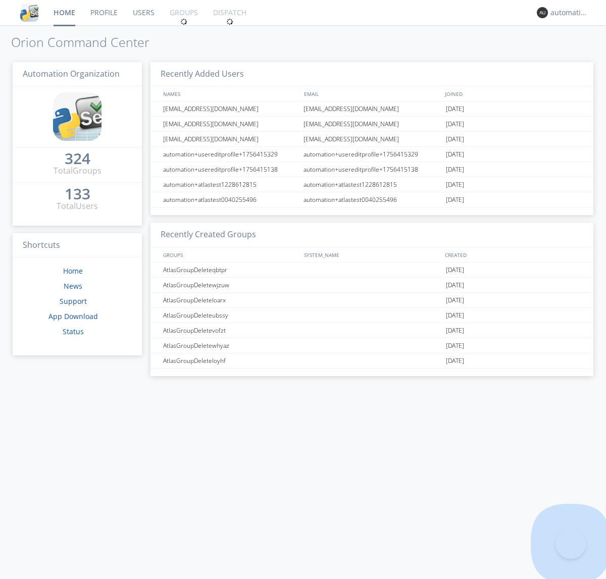  I want to click on a: App Download, so click(73, 316).